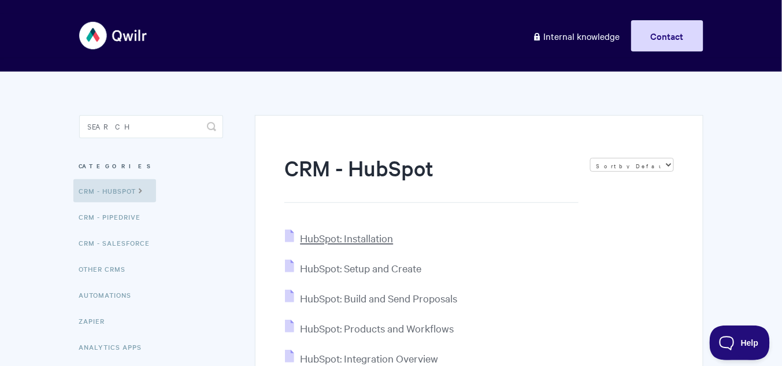  I want to click on a: Contact, so click(667, 36).